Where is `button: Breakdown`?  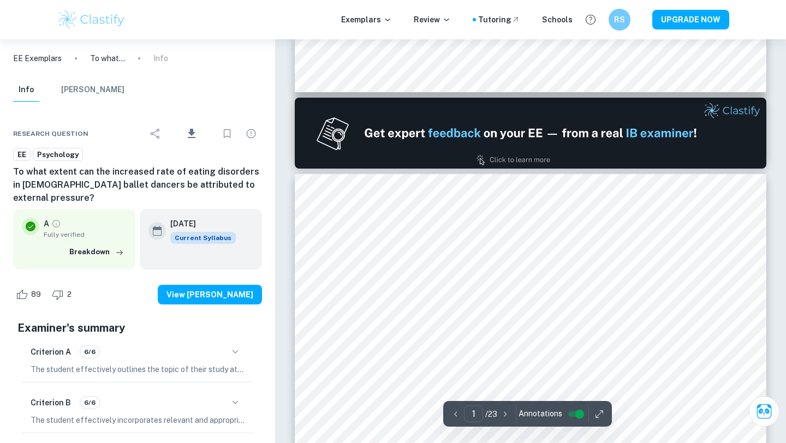 button: Breakdown is located at coordinates (97, 252).